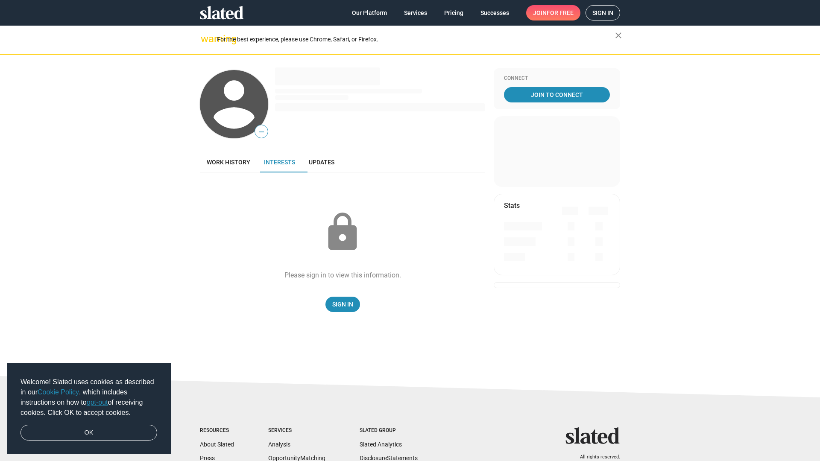 This screenshot has height=461, width=820. I want to click on span: Services, so click(416, 13).